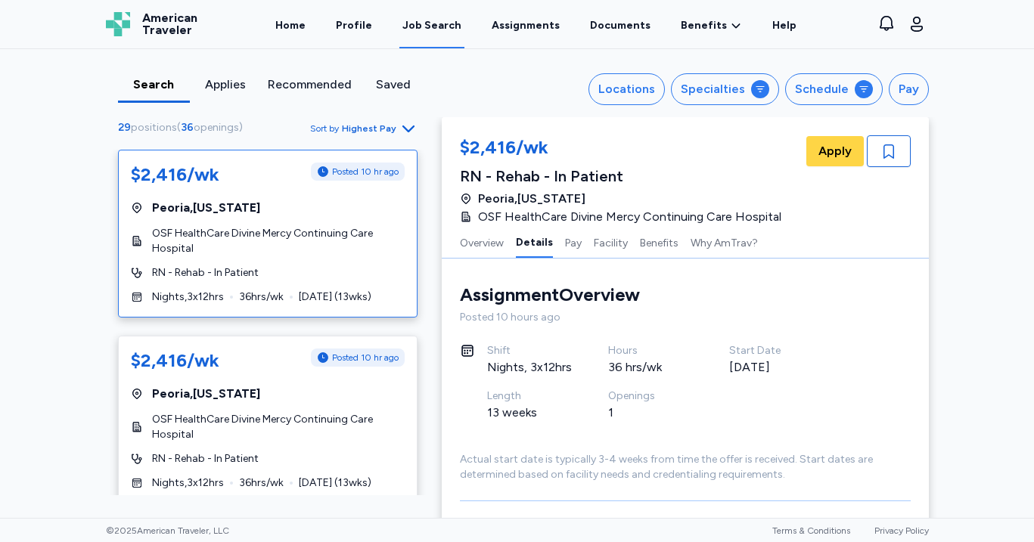 Image resolution: width=1034 pixels, height=542 pixels. What do you see at coordinates (704, 26) in the screenshot?
I see `span: Benefits` at bounding box center [704, 26].